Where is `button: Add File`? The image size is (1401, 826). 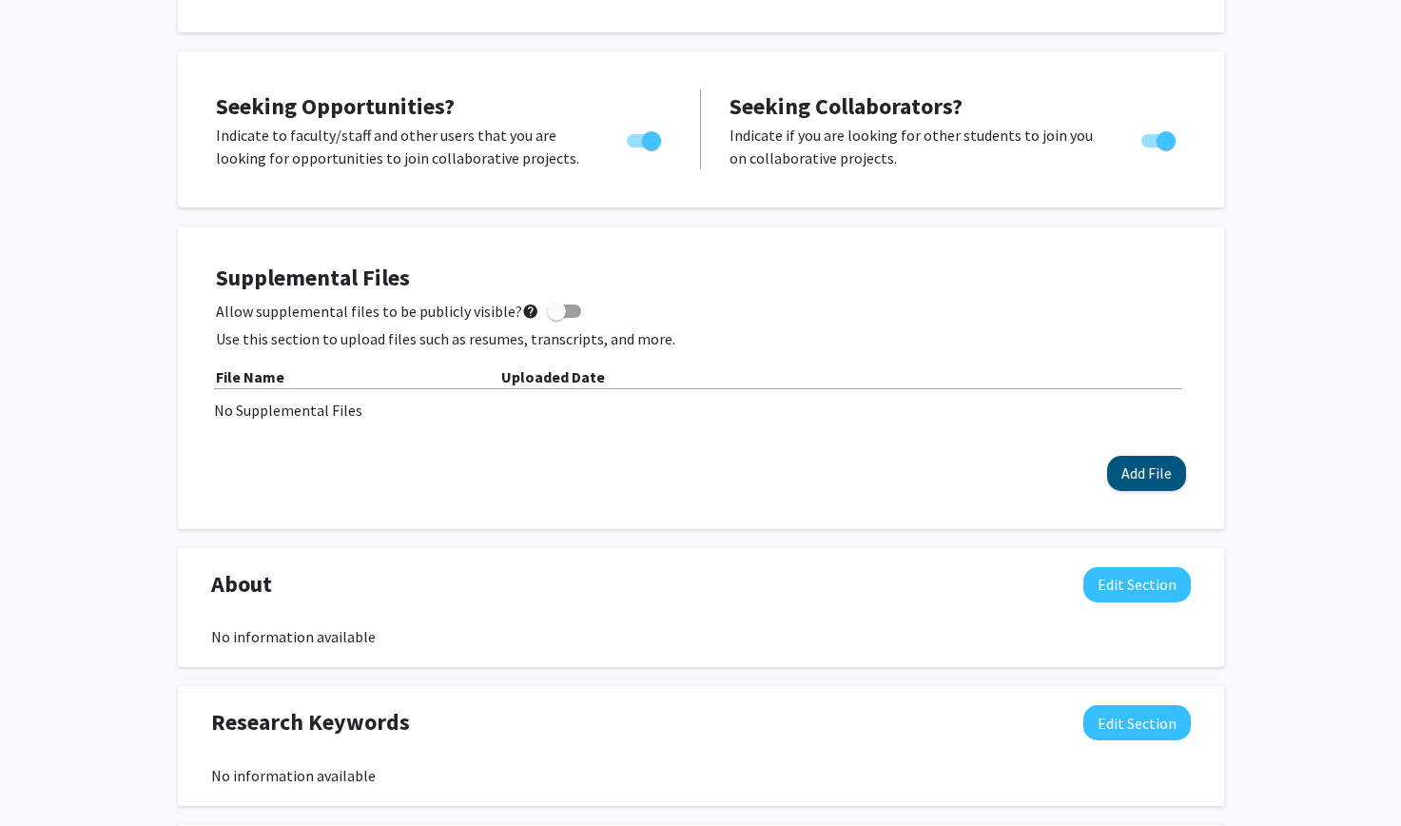
button: Add File is located at coordinates (1146, 473).